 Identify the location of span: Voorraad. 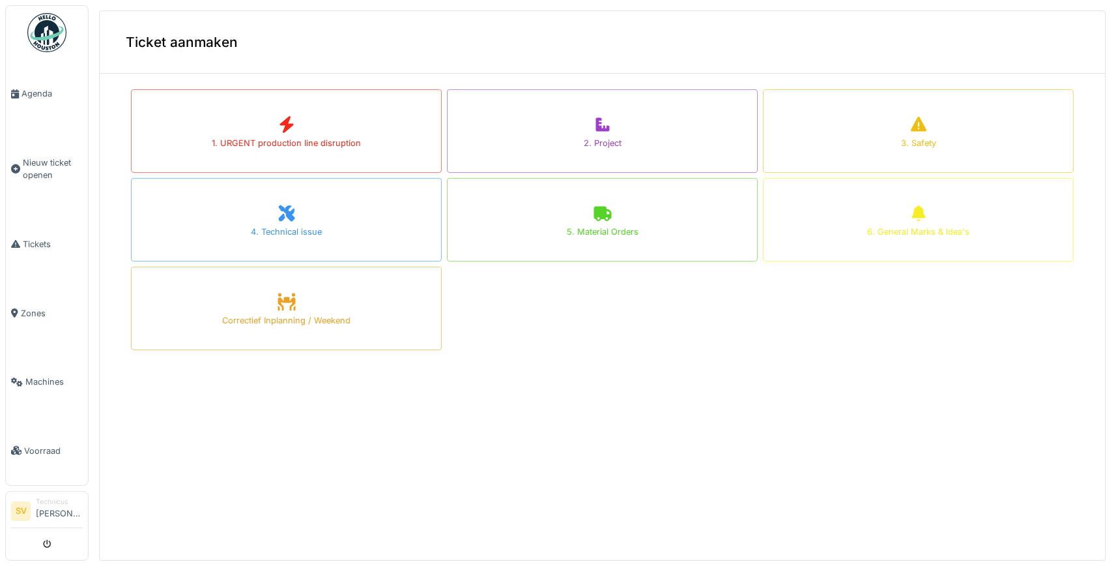
(53, 450).